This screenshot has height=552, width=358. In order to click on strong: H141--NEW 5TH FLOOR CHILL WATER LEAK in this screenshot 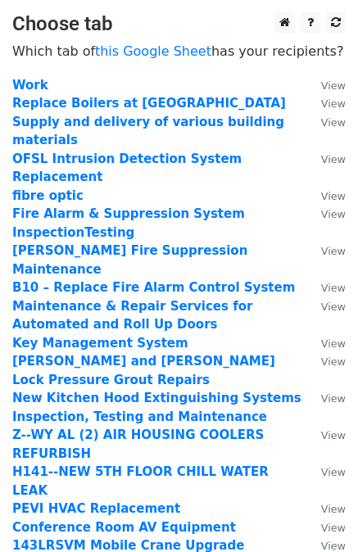, I will do `click(140, 481)`.